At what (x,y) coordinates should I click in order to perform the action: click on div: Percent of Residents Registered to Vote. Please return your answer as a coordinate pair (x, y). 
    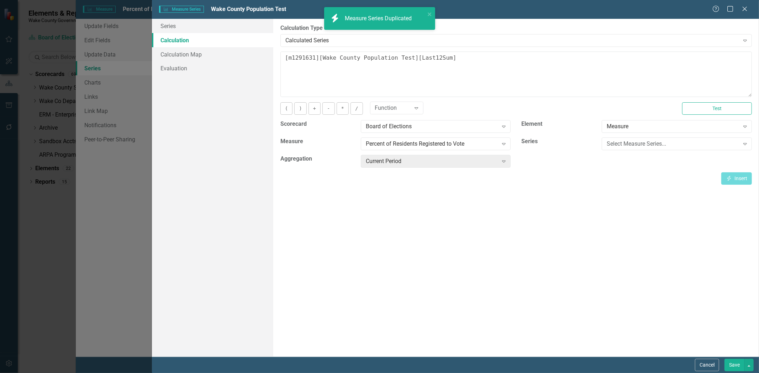
    Looking at the image, I should click on (432, 144).